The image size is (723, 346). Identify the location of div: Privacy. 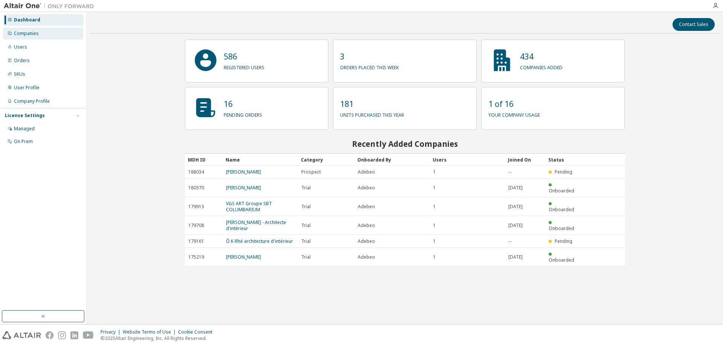
(111, 332).